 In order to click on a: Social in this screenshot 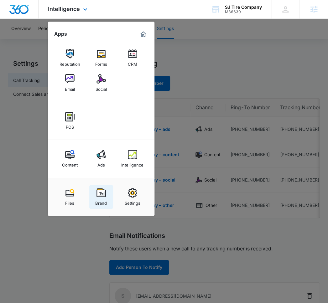, I will do `click(101, 83)`.